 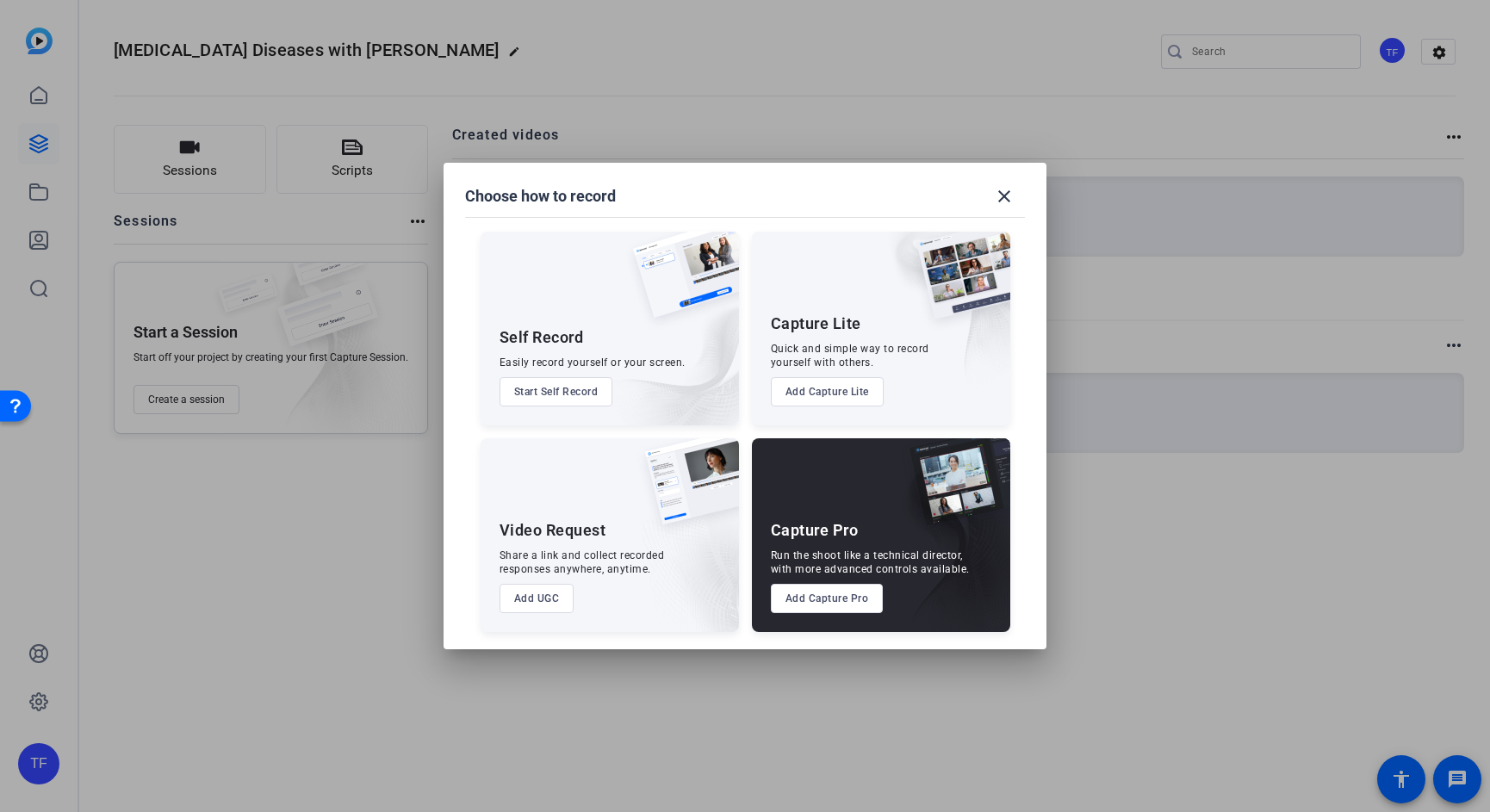 I want to click on img: embarkstudio-self-record.png, so click(x=664, y=347).